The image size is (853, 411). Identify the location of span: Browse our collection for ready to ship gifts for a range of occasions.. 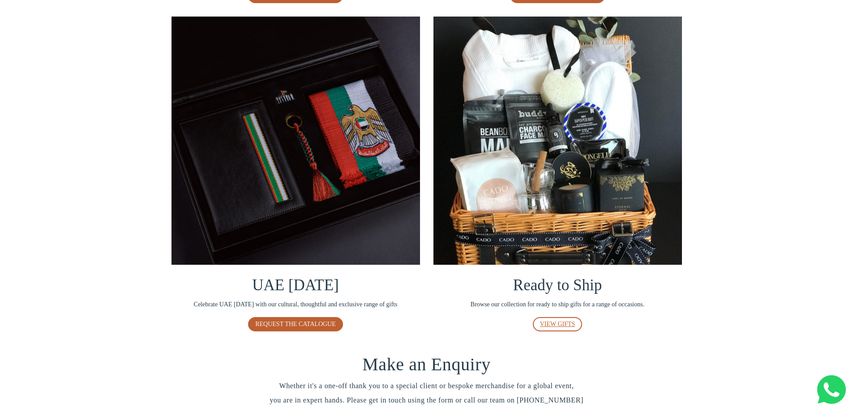
(557, 305).